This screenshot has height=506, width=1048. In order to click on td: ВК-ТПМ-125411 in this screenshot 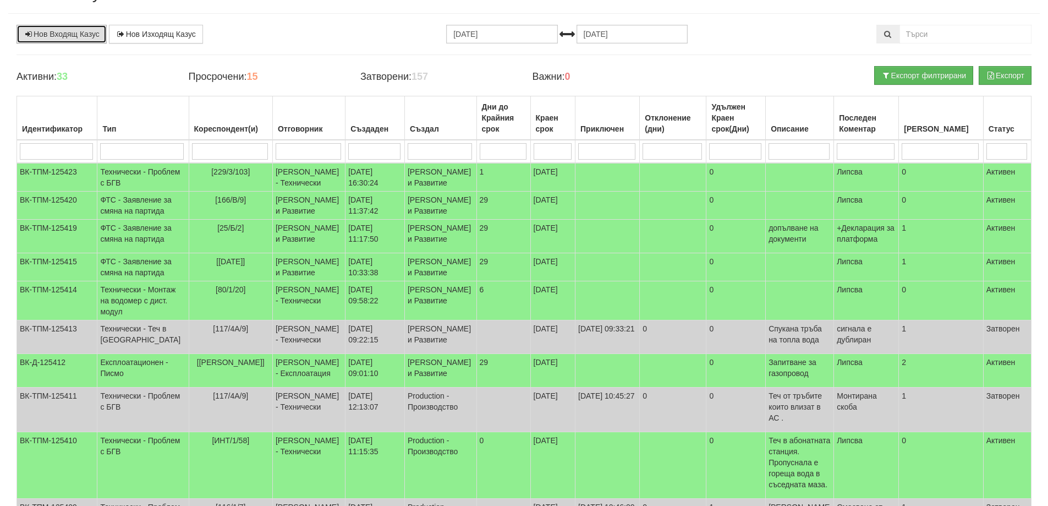, I will do `click(57, 409)`.